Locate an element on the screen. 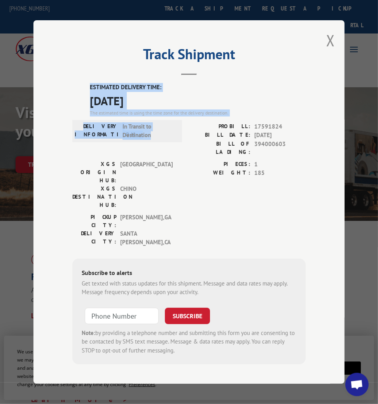 This screenshot has width=378, height=404. label: DELIVERY CITY: is located at coordinates (94, 237).